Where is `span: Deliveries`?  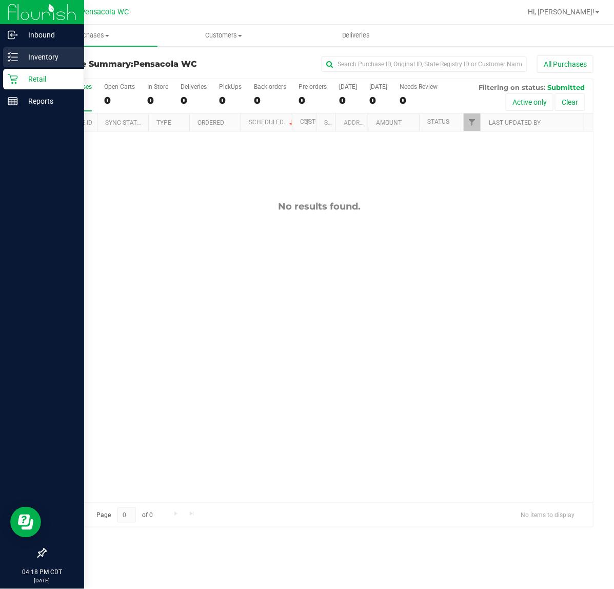
span: Deliveries is located at coordinates (356, 35).